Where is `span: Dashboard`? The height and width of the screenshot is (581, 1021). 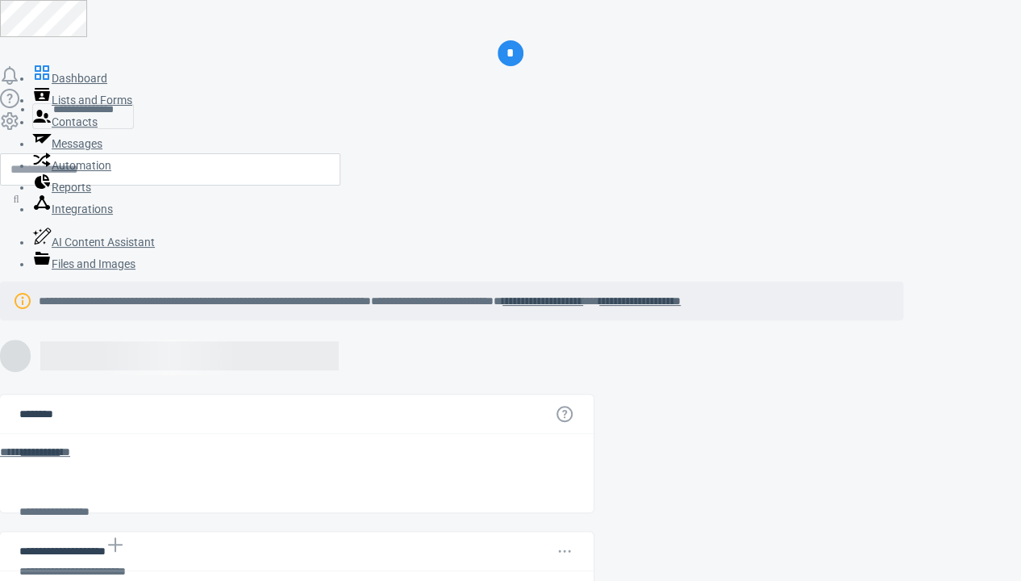
span: Dashboard is located at coordinates (79, 78).